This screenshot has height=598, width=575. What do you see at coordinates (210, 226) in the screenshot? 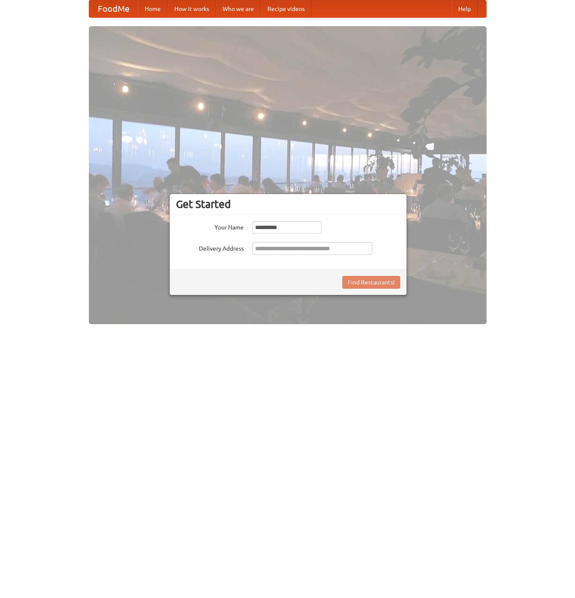
I see `label: Your Name` at bounding box center [210, 226].